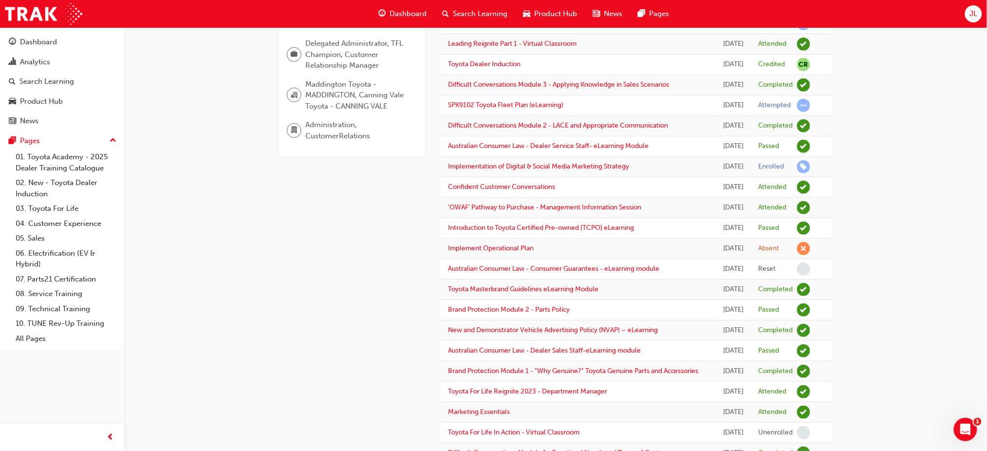 This screenshot has width=987, height=451. What do you see at coordinates (66, 294) in the screenshot?
I see `a: 08. Service Training` at bounding box center [66, 294].